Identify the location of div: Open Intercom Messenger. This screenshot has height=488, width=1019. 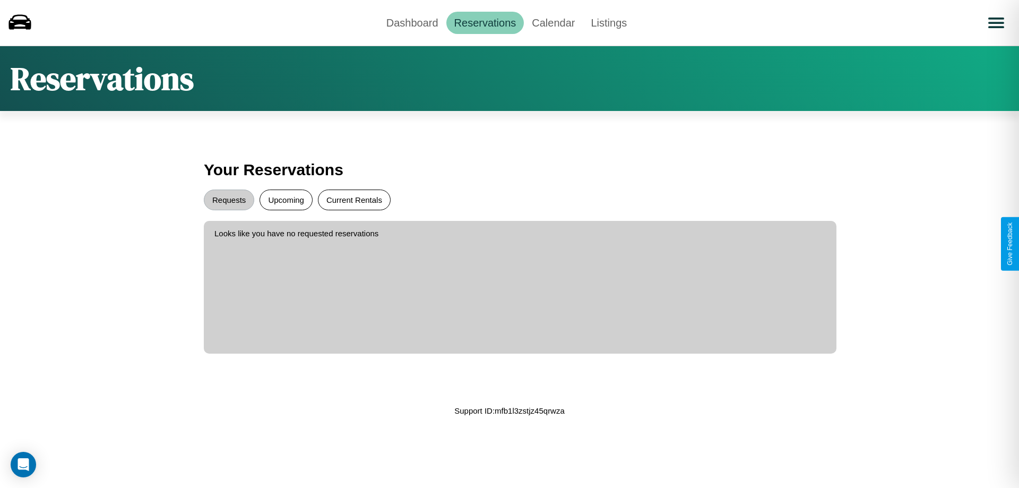
(23, 464).